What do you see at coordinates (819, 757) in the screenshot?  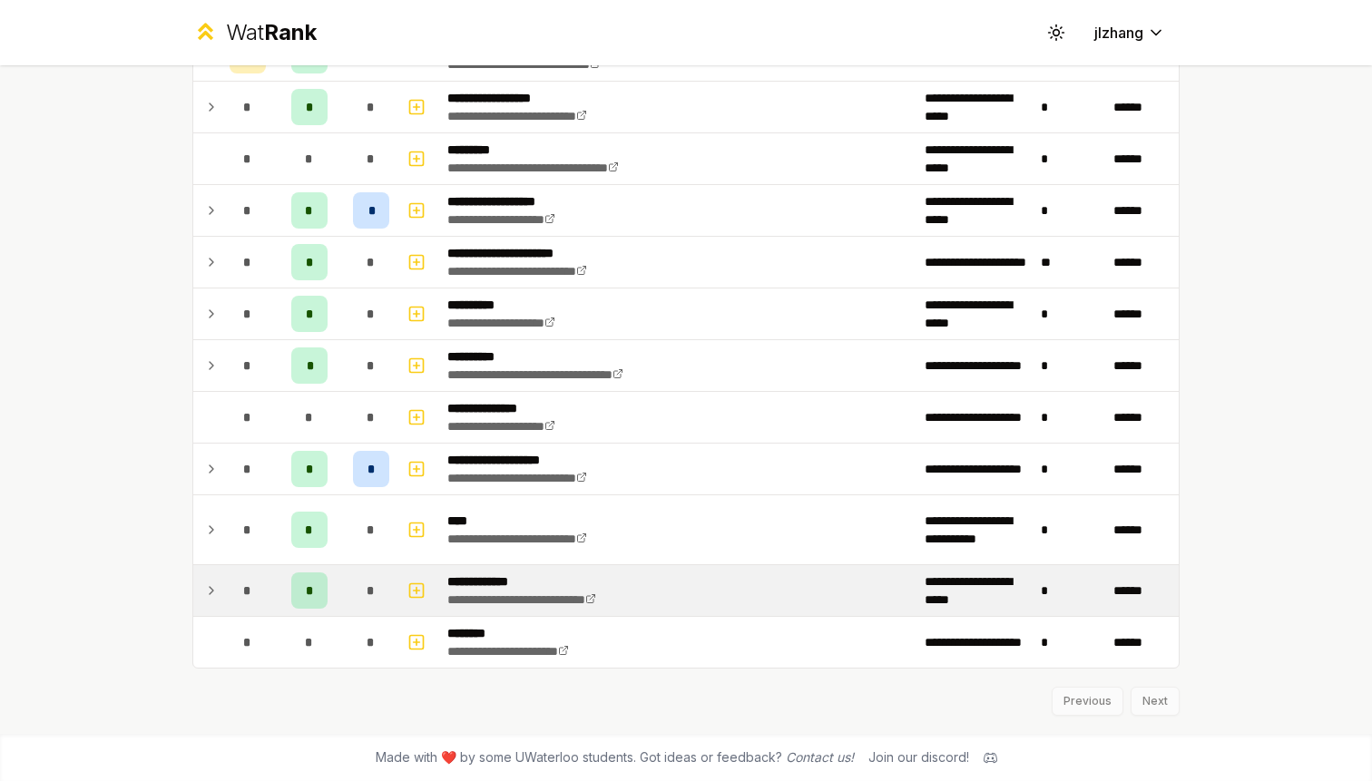 I see `a: Contact us!` at bounding box center [819, 757].